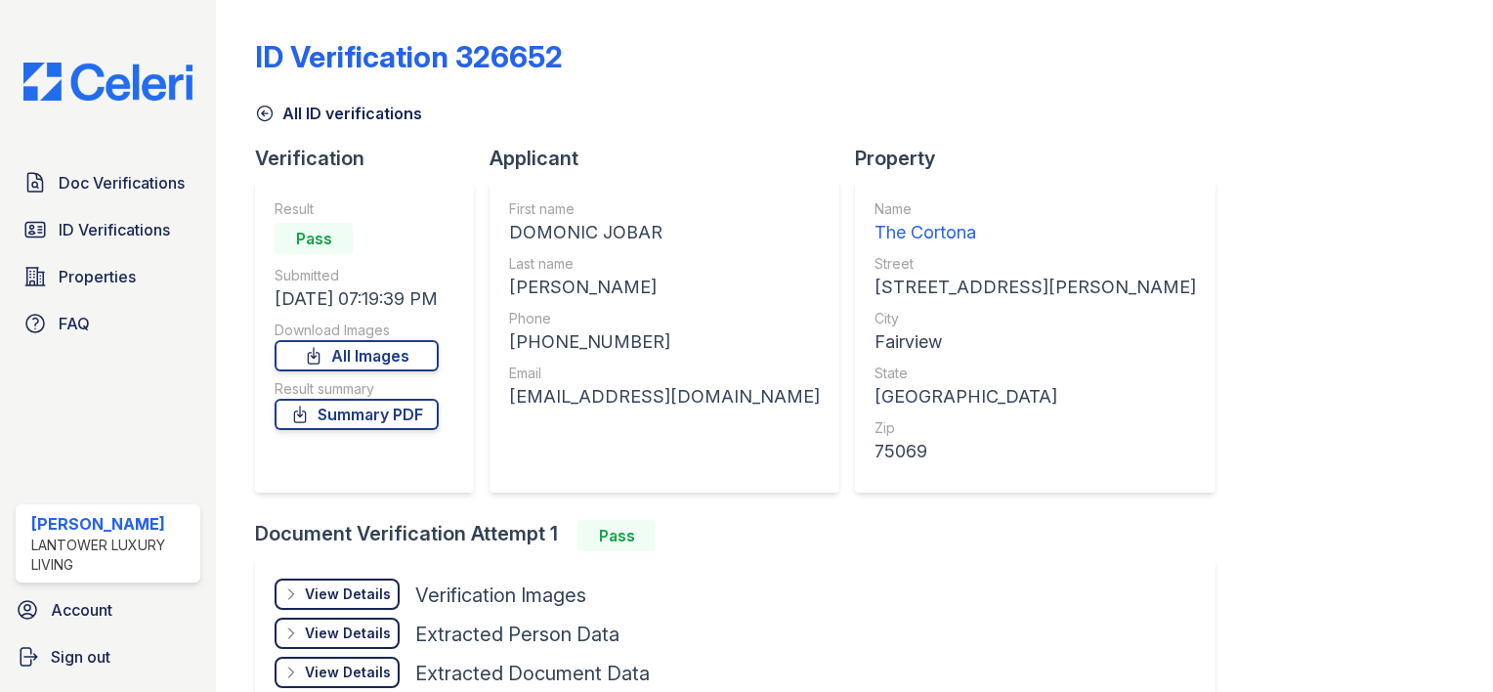 The image size is (1493, 692). Describe the element at coordinates (108, 81) in the screenshot. I see `img: CE_Logo_Blue-a8612792a0a2168367f1c8372b55b34899dd931a85d93a1a3d3e32e68fde9ad4.png` at that location.